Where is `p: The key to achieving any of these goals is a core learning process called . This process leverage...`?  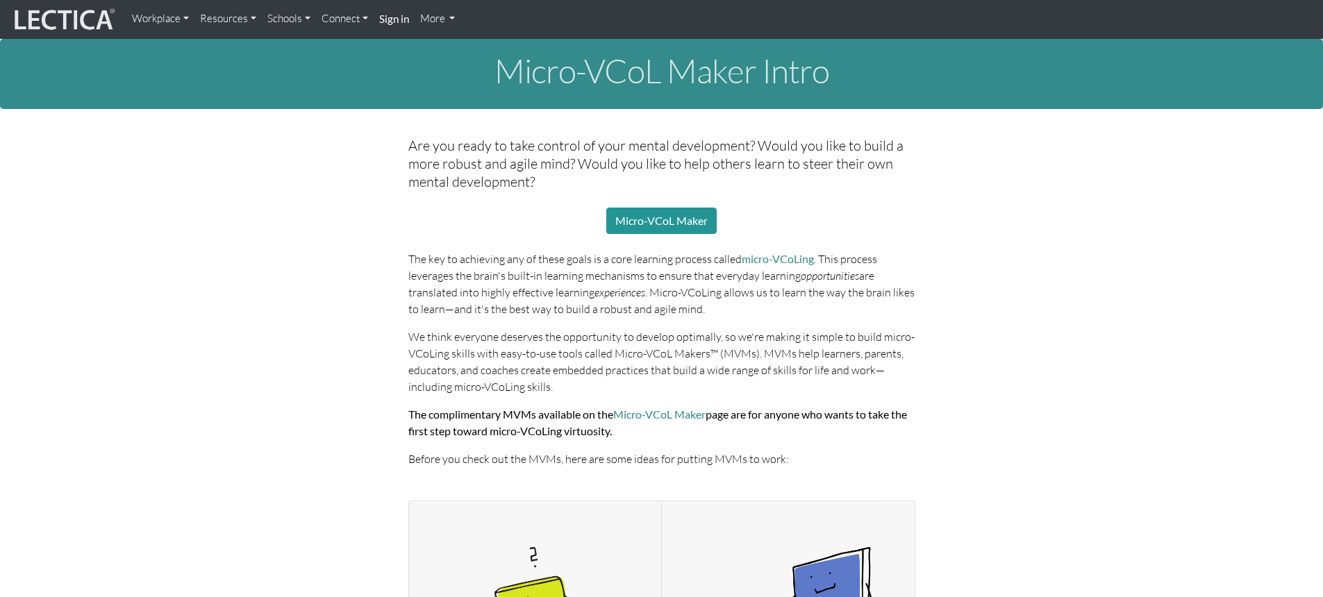
p: The key to achieving any of these goals is a core learning process called . This process leverage... is located at coordinates (662, 284).